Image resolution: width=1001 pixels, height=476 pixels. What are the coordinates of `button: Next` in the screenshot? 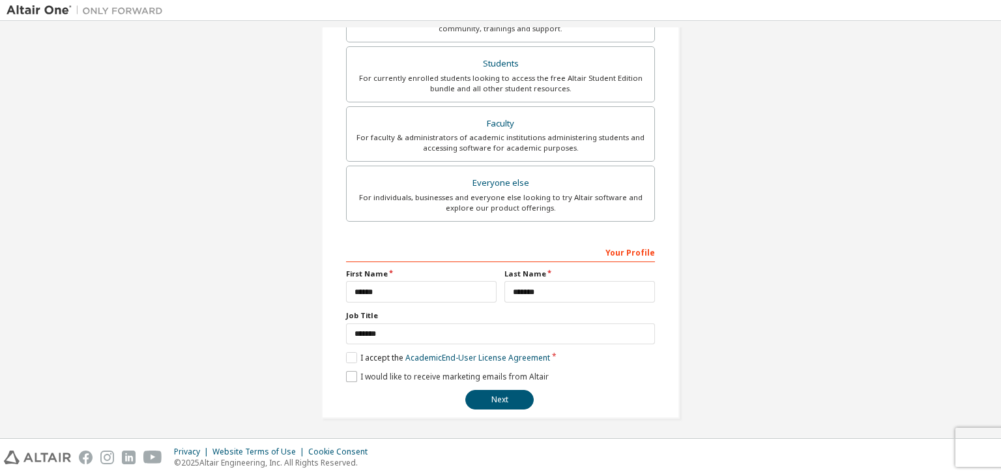 It's located at (499, 400).